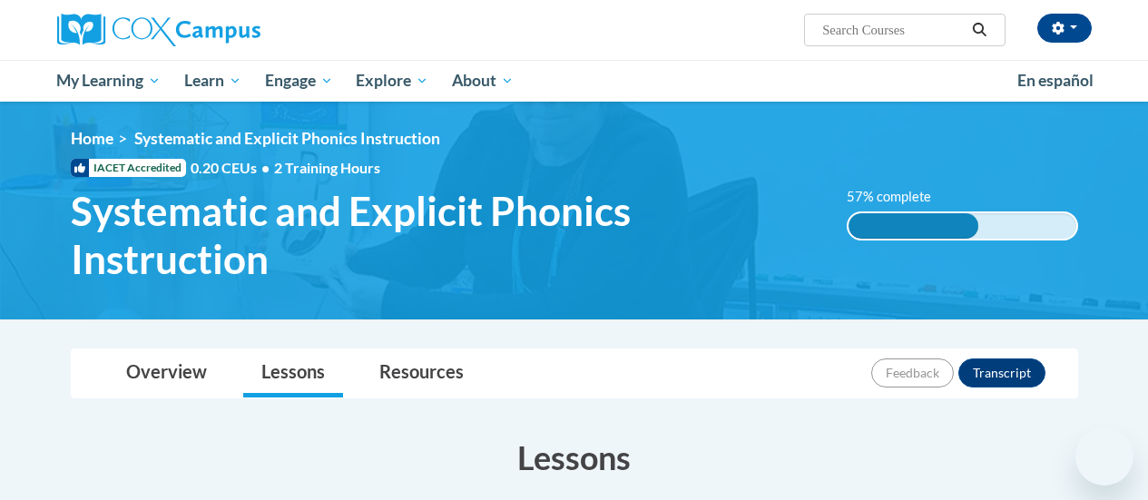 The width and height of the screenshot is (1148, 500). Describe the element at coordinates (392, 81) in the screenshot. I see `a: Explore` at that location.